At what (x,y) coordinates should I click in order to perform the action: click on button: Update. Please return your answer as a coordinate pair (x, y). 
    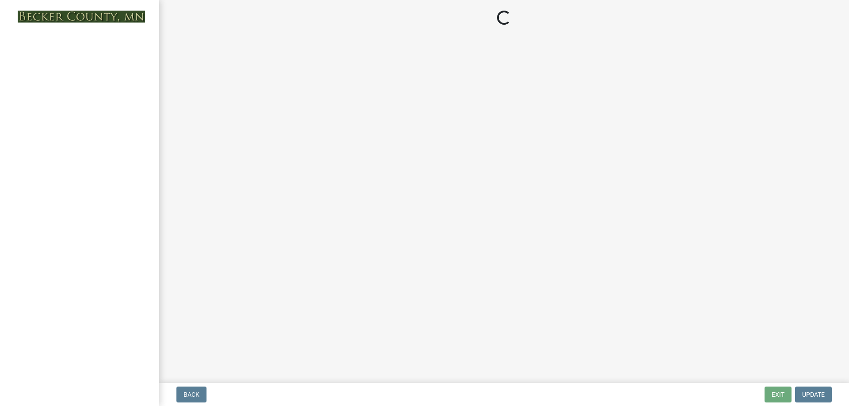
    Looking at the image, I should click on (813, 395).